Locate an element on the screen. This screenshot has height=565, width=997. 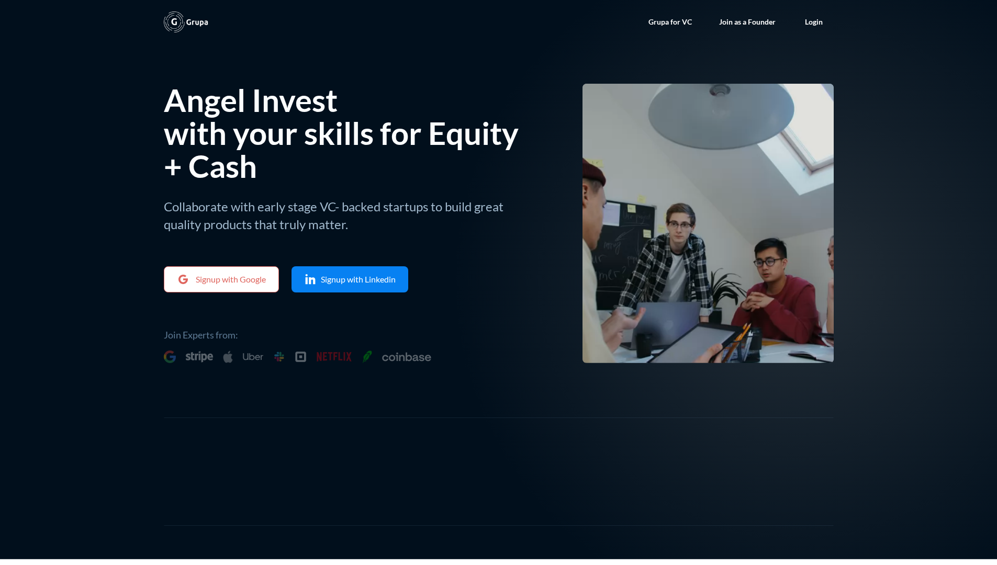
a: home is located at coordinates (186, 22).